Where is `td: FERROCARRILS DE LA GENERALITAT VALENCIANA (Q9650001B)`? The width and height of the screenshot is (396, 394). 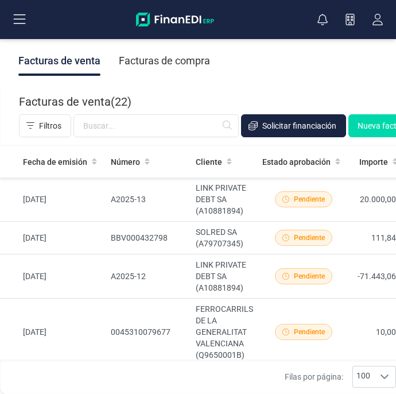
td: FERROCARRILS DE LA GENERALITAT VALENCIANA (Q9650001B) is located at coordinates (224, 332).